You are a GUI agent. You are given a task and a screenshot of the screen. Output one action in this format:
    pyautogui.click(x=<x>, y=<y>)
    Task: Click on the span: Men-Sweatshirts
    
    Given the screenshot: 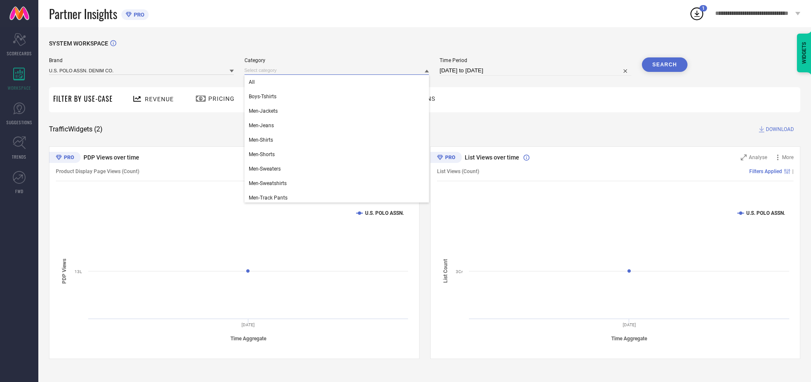 What is the action you would take?
    pyautogui.click(x=267, y=184)
    